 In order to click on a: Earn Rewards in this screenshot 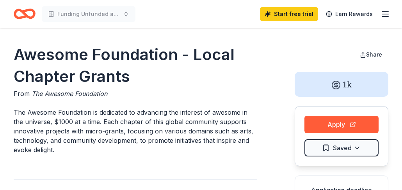, I will do `click(349, 14)`.